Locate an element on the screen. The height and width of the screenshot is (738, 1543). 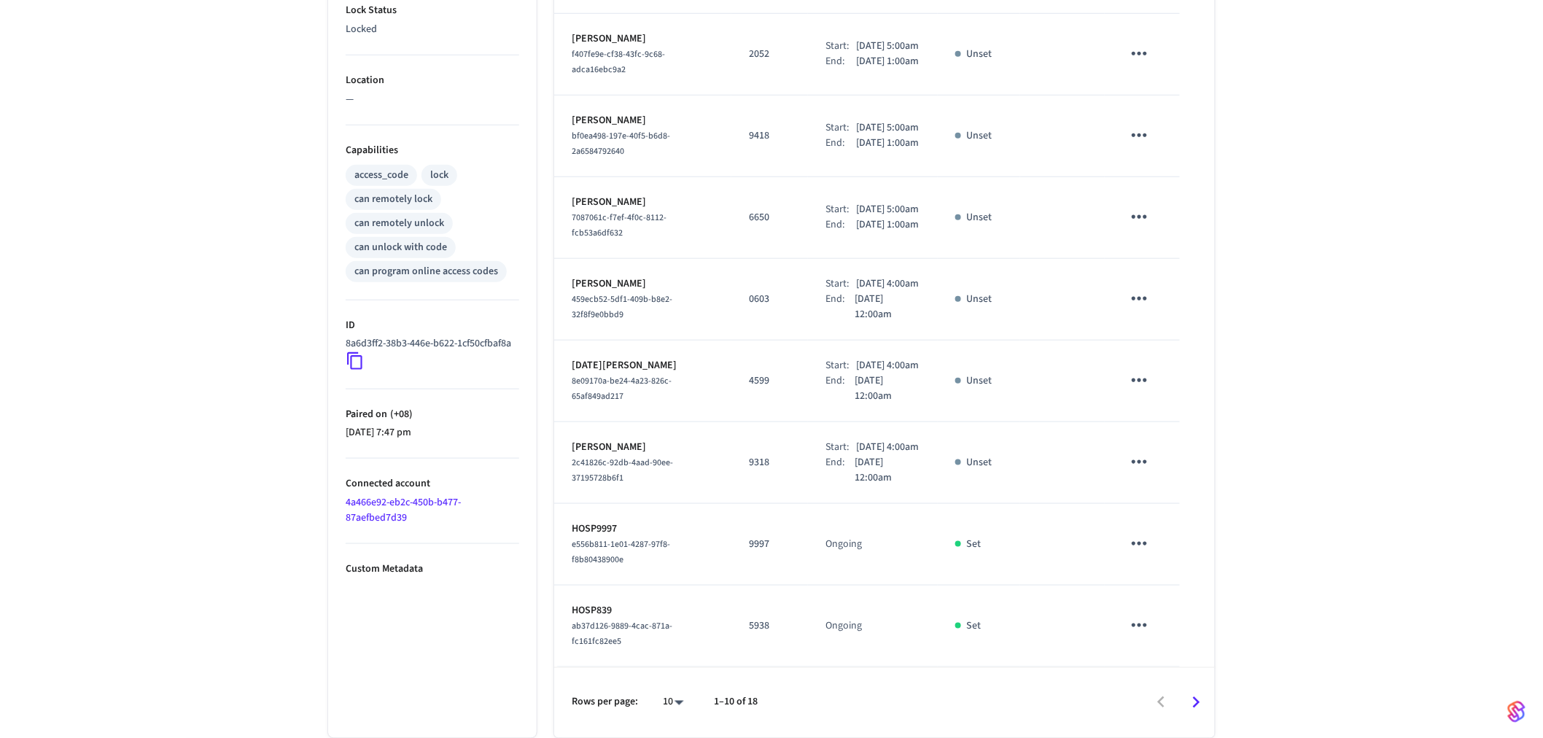
div: access_code is located at coordinates (381, 175).